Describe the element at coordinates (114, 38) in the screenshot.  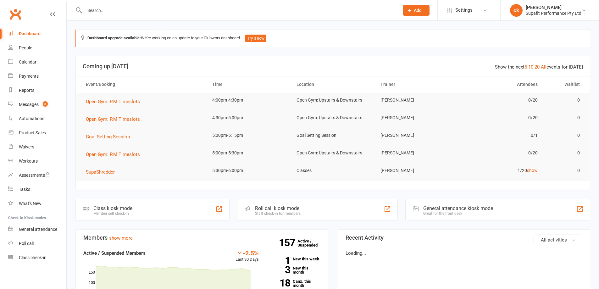
I see `strong: Dashboard upgrade available:` at that location.